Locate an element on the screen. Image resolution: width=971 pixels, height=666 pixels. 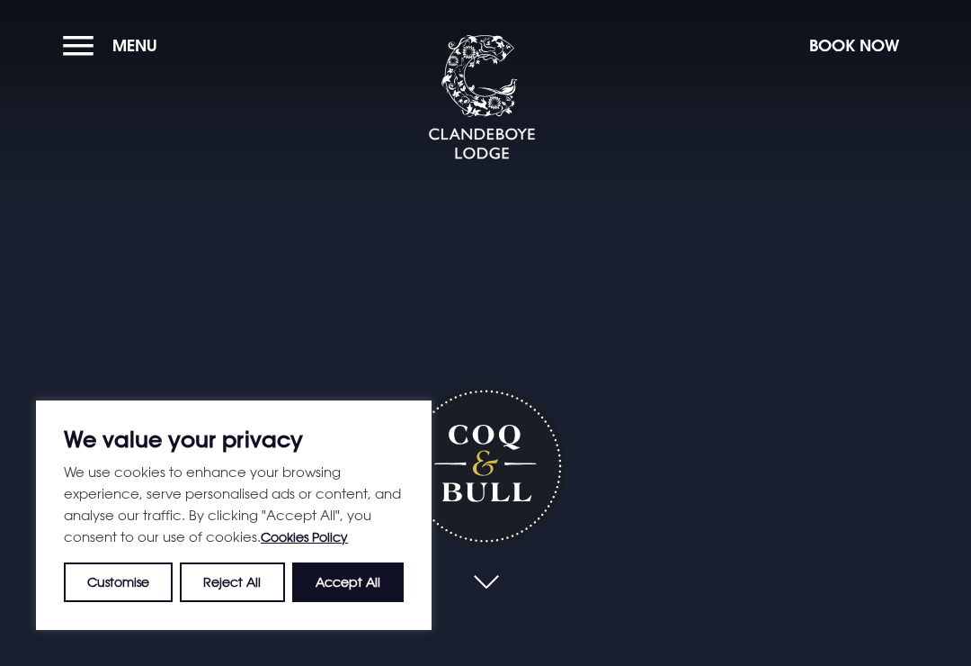
button: Book Now is located at coordinates (854, 45).